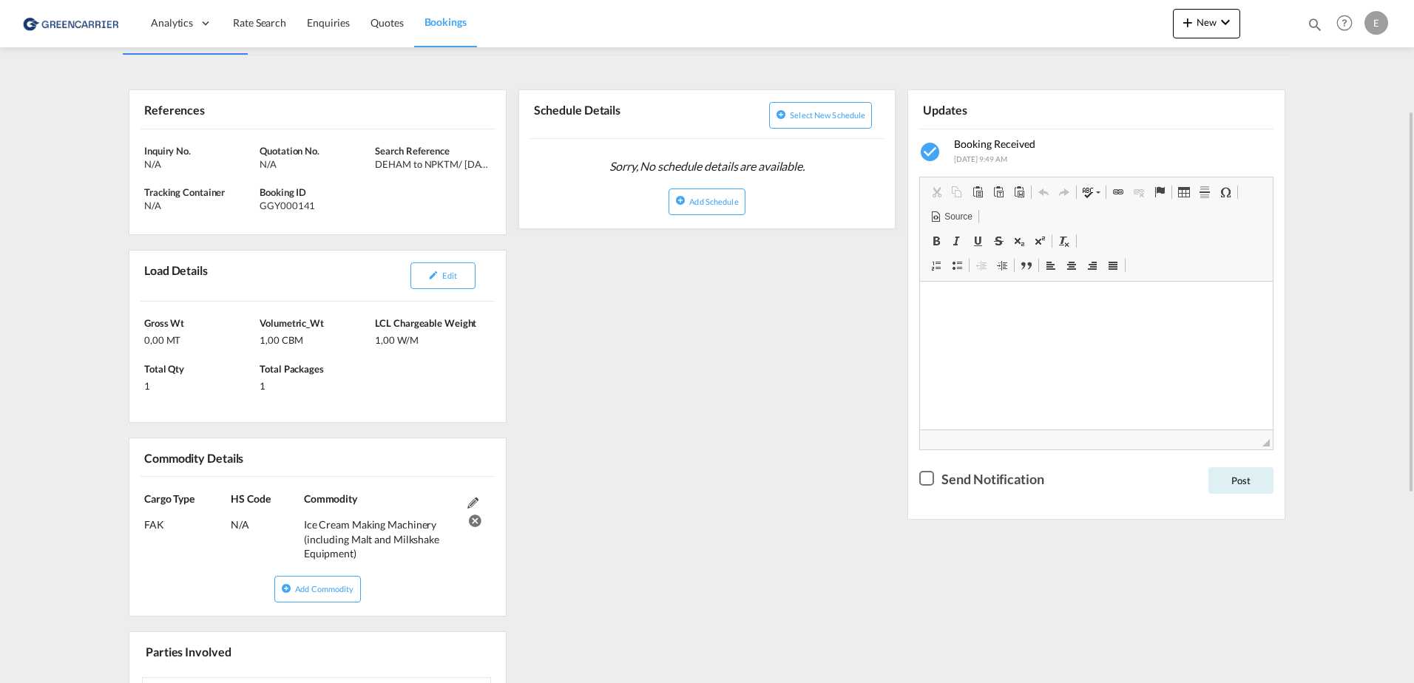  What do you see at coordinates (1091, 192) in the screenshot?
I see `a: Spell Check As You Type` at bounding box center [1091, 192].